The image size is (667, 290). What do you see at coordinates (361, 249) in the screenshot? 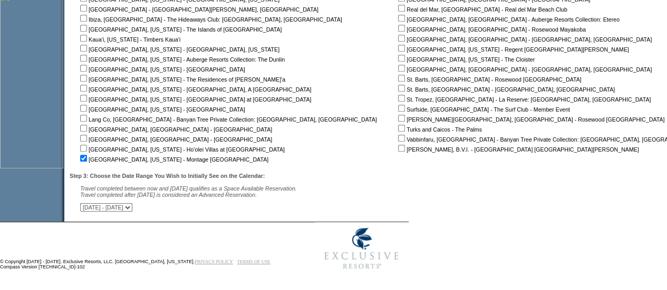
I see `img: Exclusive Resorts` at bounding box center [361, 249].